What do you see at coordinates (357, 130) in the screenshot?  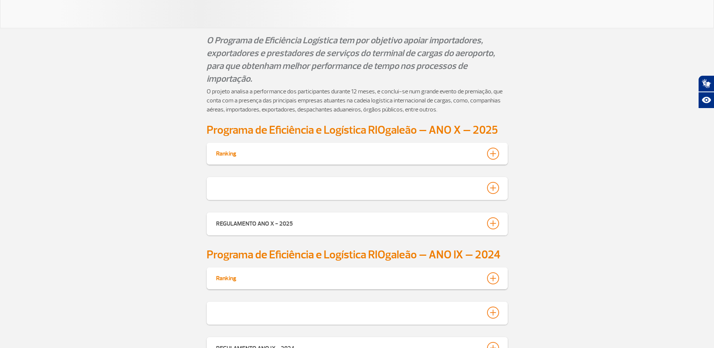 I see `h2: Programa de Eficiência e Logística RIOgaleão – ANO X – 2025` at bounding box center [357, 130].